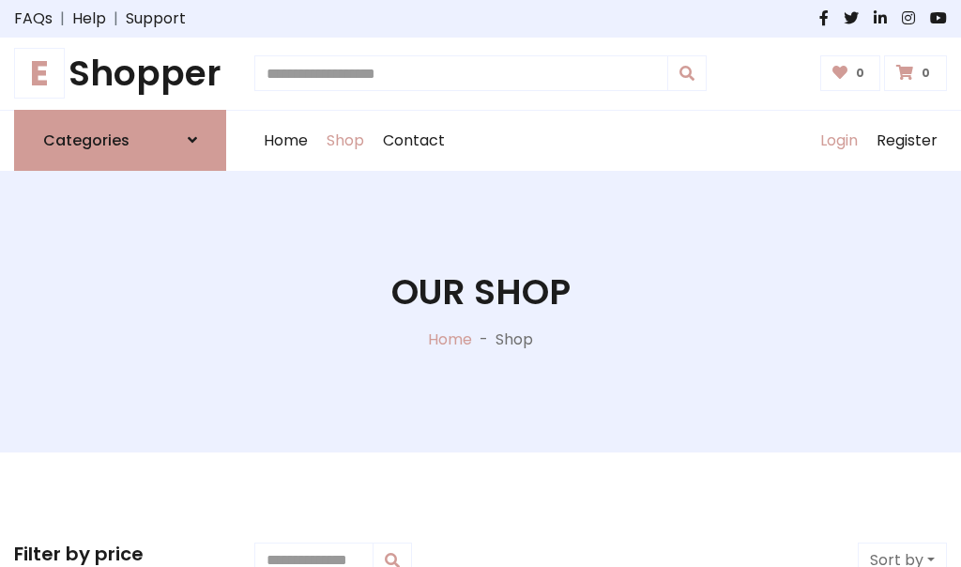 The height and width of the screenshot is (567, 961). What do you see at coordinates (839, 141) in the screenshot?
I see `a: Login` at bounding box center [839, 141].